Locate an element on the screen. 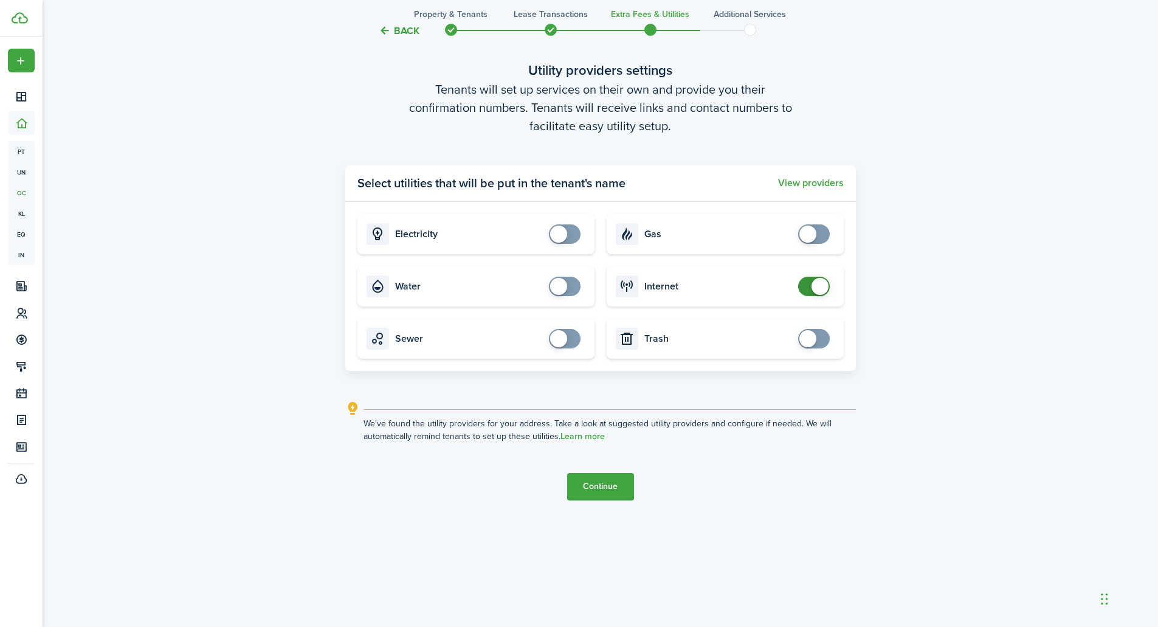 The image size is (1158, 627). card-title: Water is located at coordinates (469, 286).